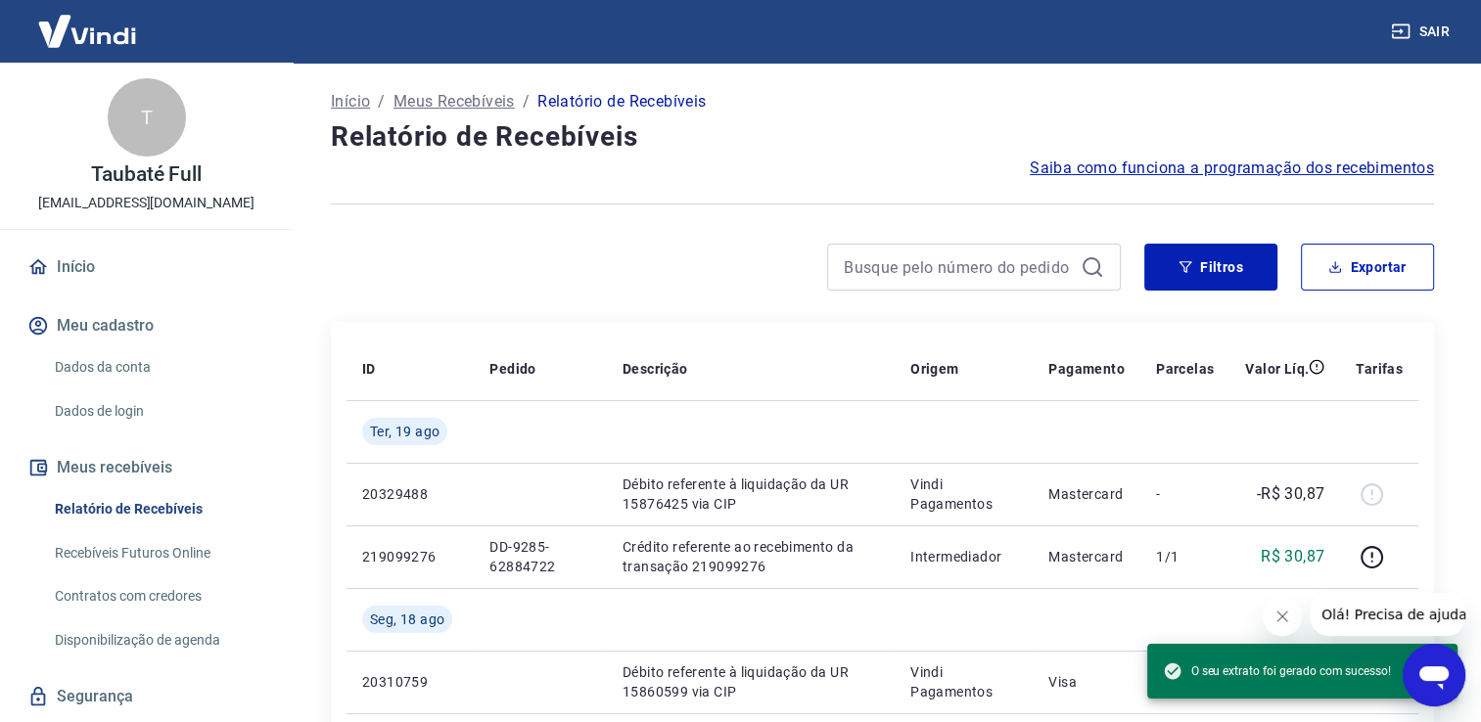 The image size is (1481, 722). I want to click on p: 20329488, so click(410, 494).